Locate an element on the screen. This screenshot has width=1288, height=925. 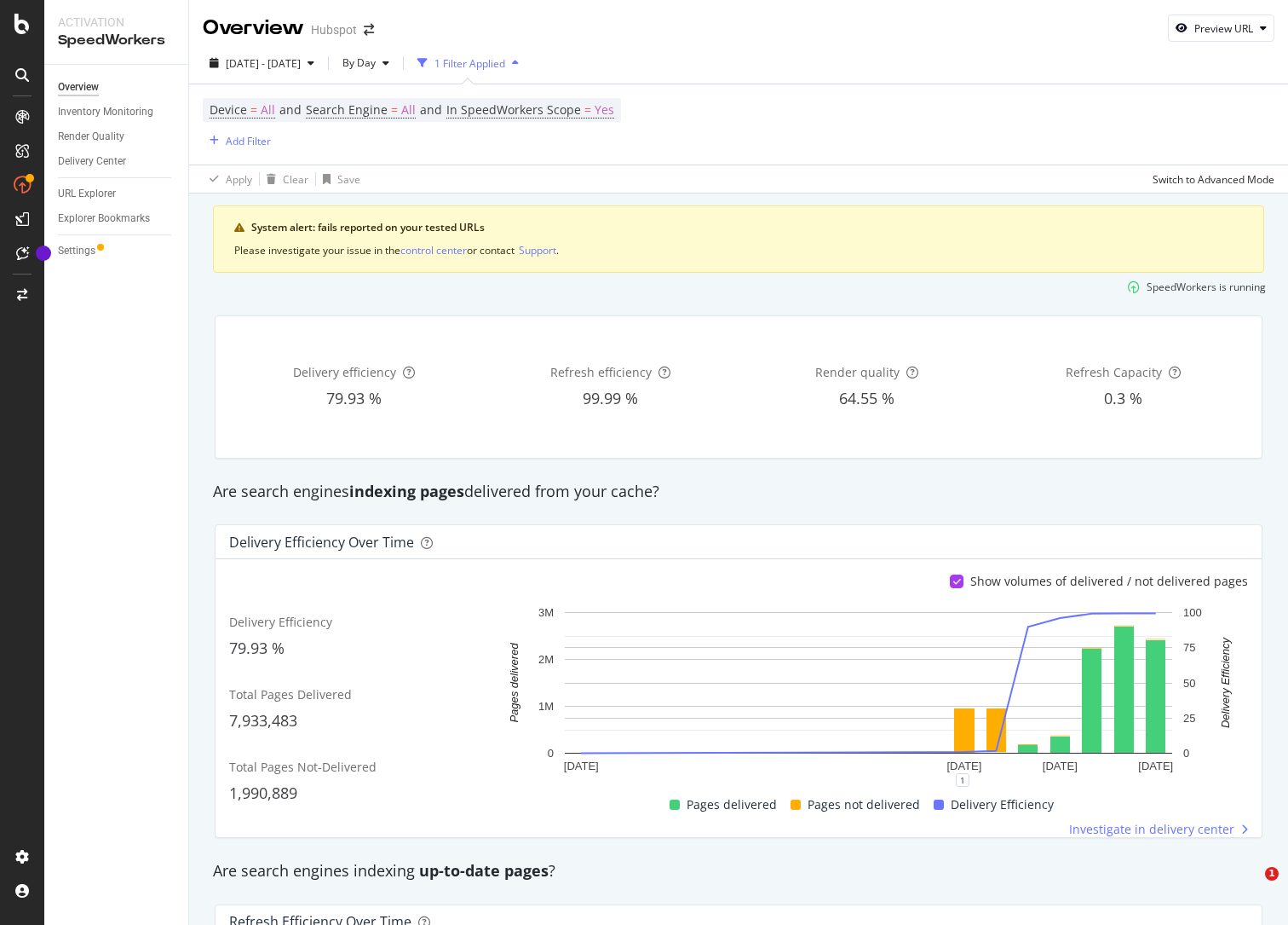
span: 64.55 % is located at coordinates (866, 398).